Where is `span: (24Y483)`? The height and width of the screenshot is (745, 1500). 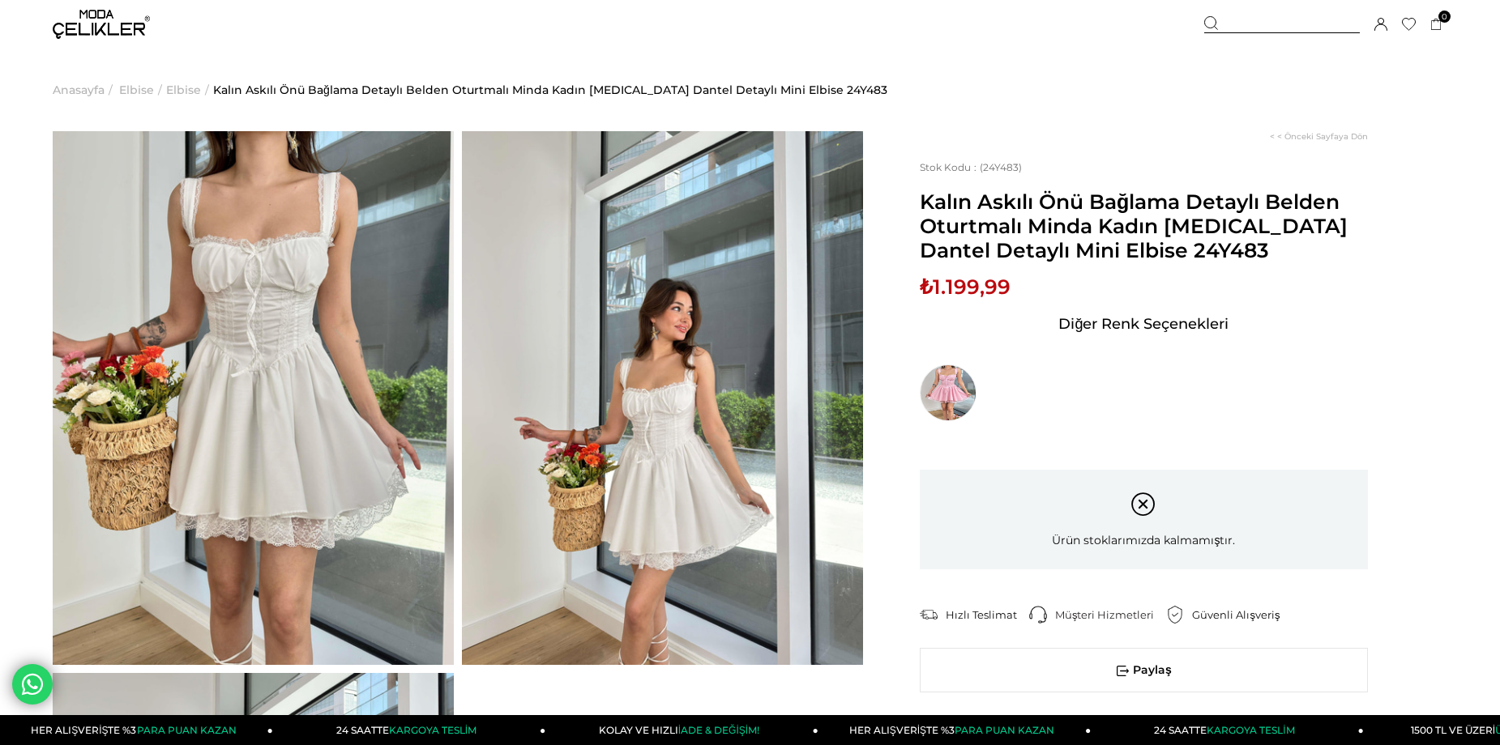
span: (24Y483) is located at coordinates (971, 167).